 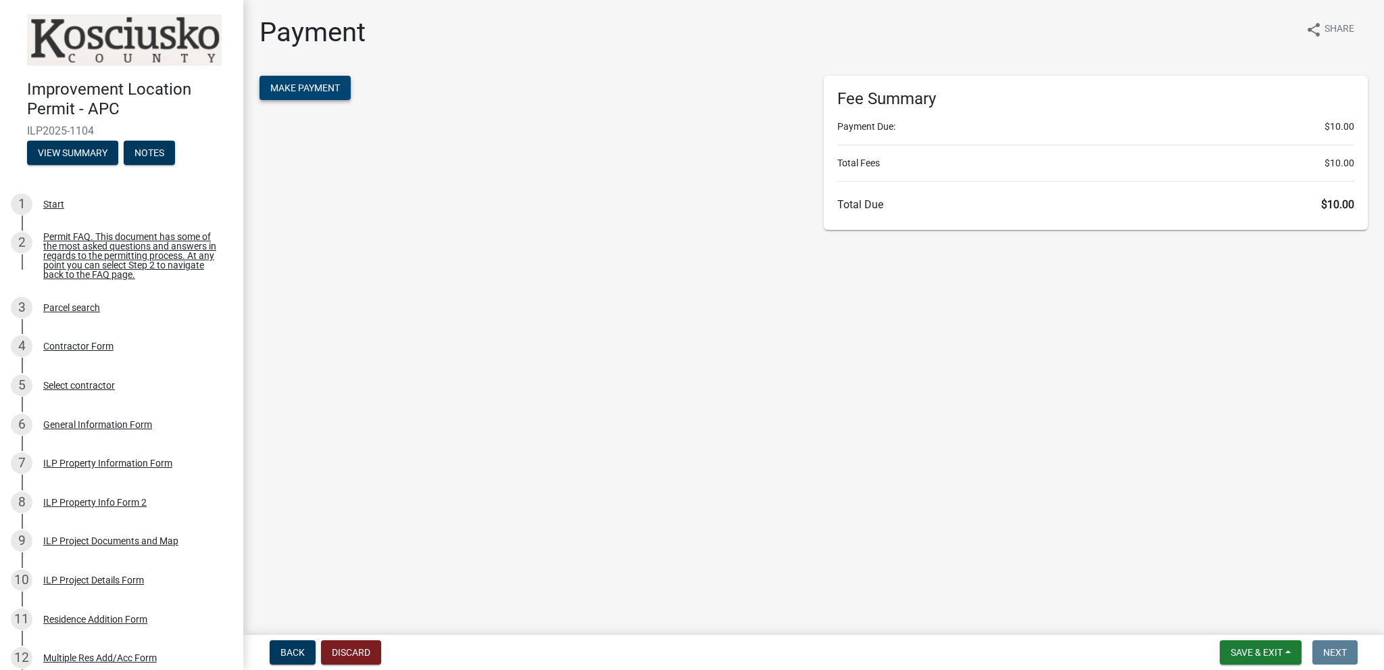 I want to click on div: 10, so click(x=22, y=580).